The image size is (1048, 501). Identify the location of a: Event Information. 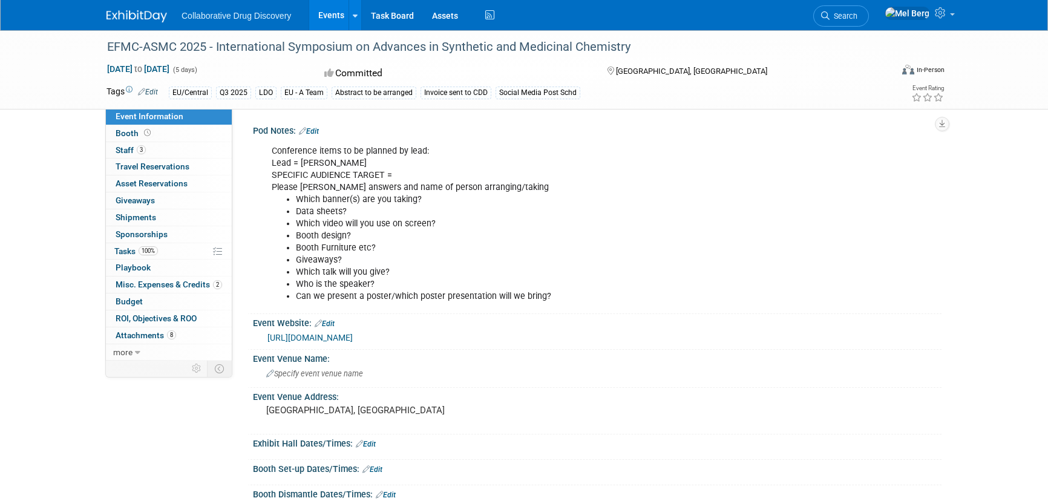
(169, 116).